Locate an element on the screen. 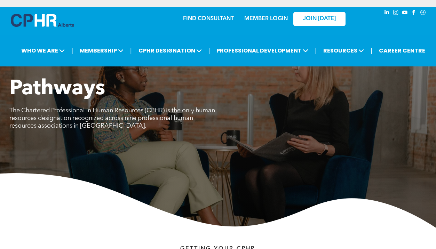  span: WHO WE ARE is located at coordinates (43, 50).